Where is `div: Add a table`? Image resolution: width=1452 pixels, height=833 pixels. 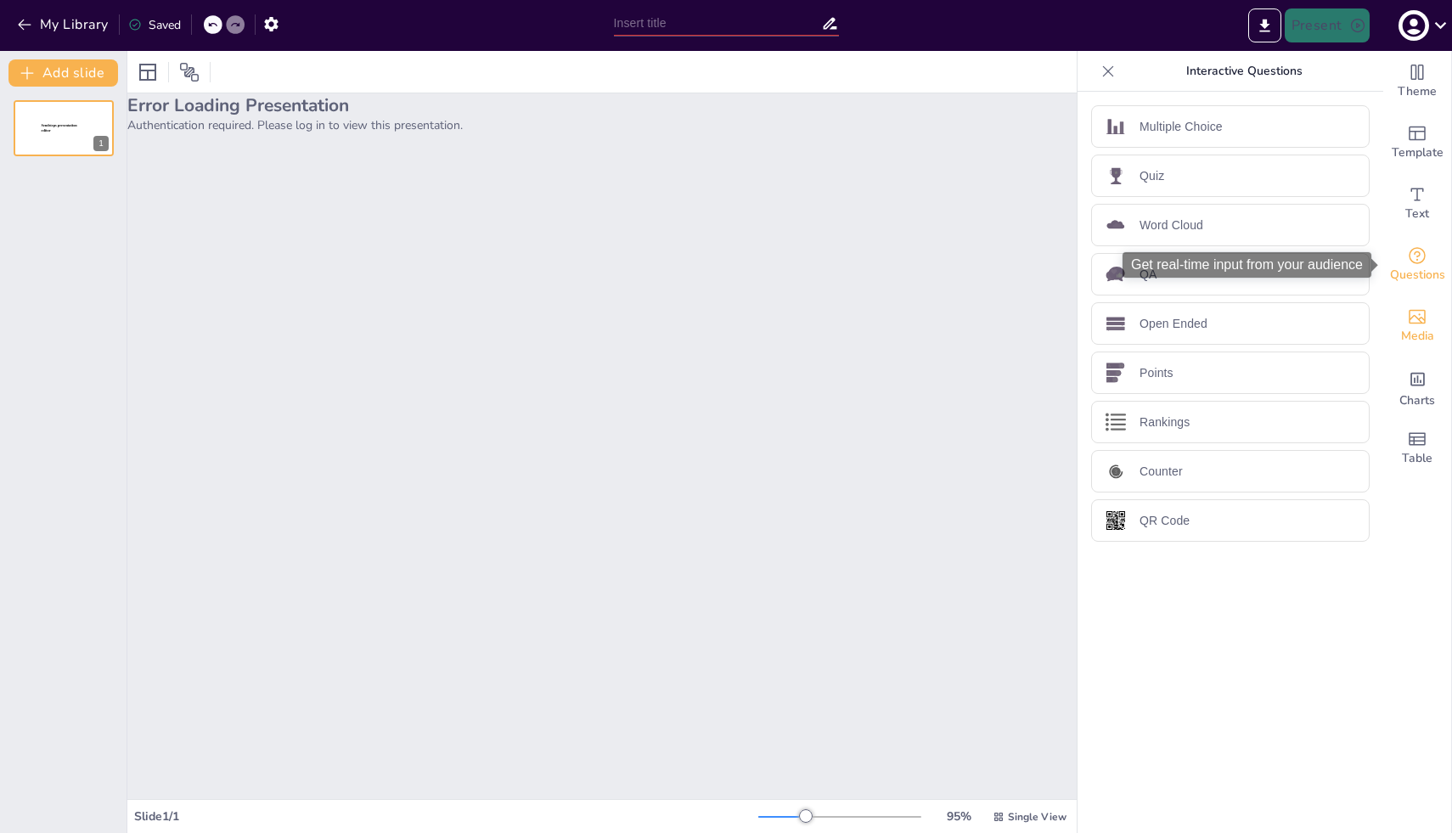
div: Add a table is located at coordinates (1417, 448).